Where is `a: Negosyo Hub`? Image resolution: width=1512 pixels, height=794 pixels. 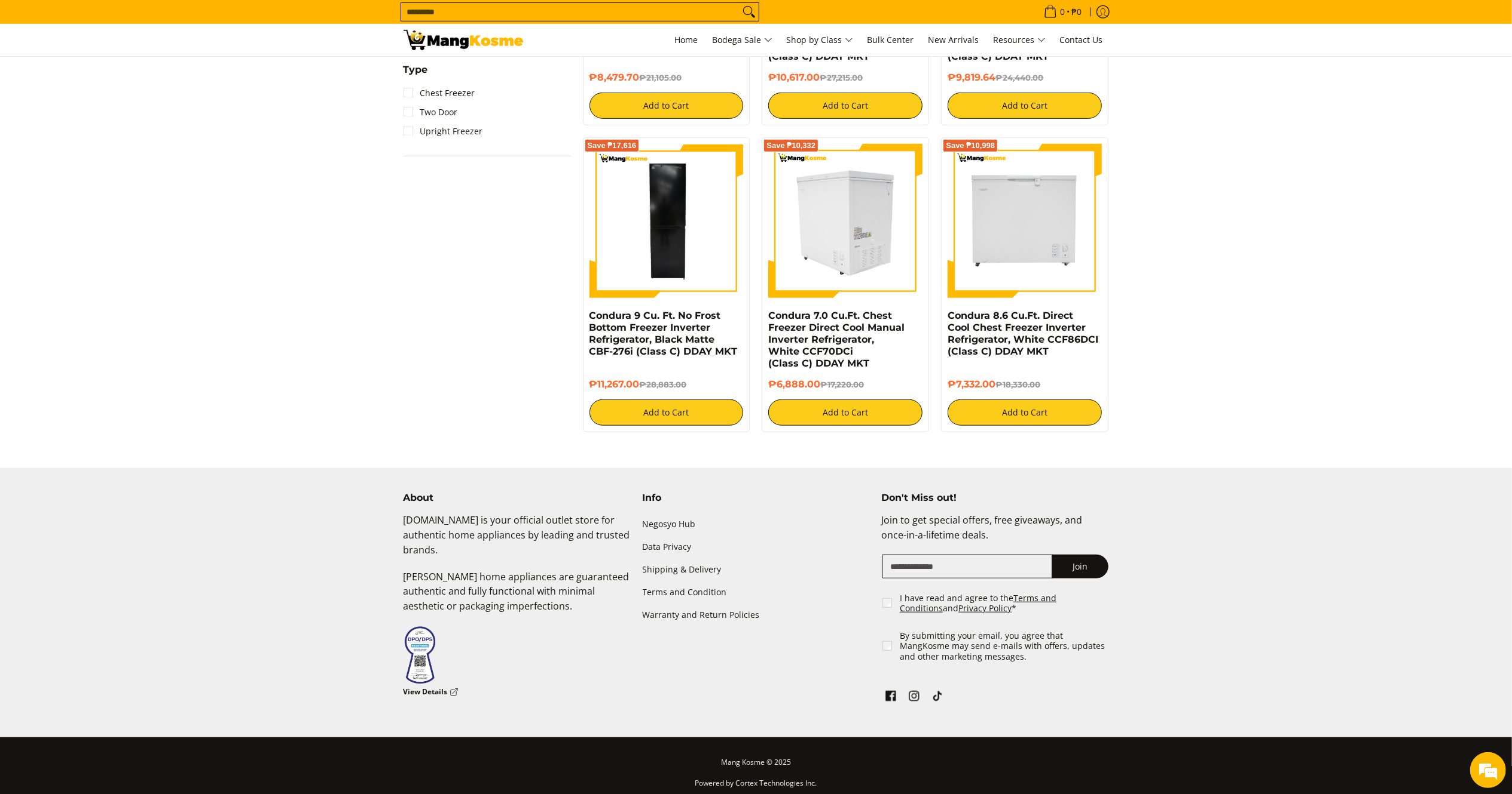 a: Negosyo Hub is located at coordinates (756, 525).